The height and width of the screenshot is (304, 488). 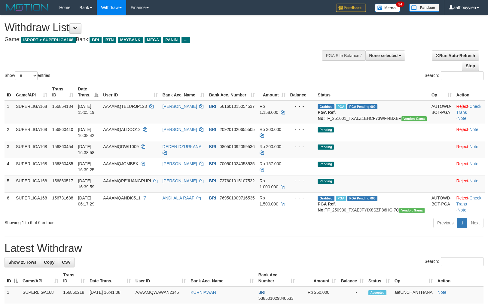 What do you see at coordinates (9, 204) in the screenshot?
I see `td: 6` at bounding box center [9, 204].